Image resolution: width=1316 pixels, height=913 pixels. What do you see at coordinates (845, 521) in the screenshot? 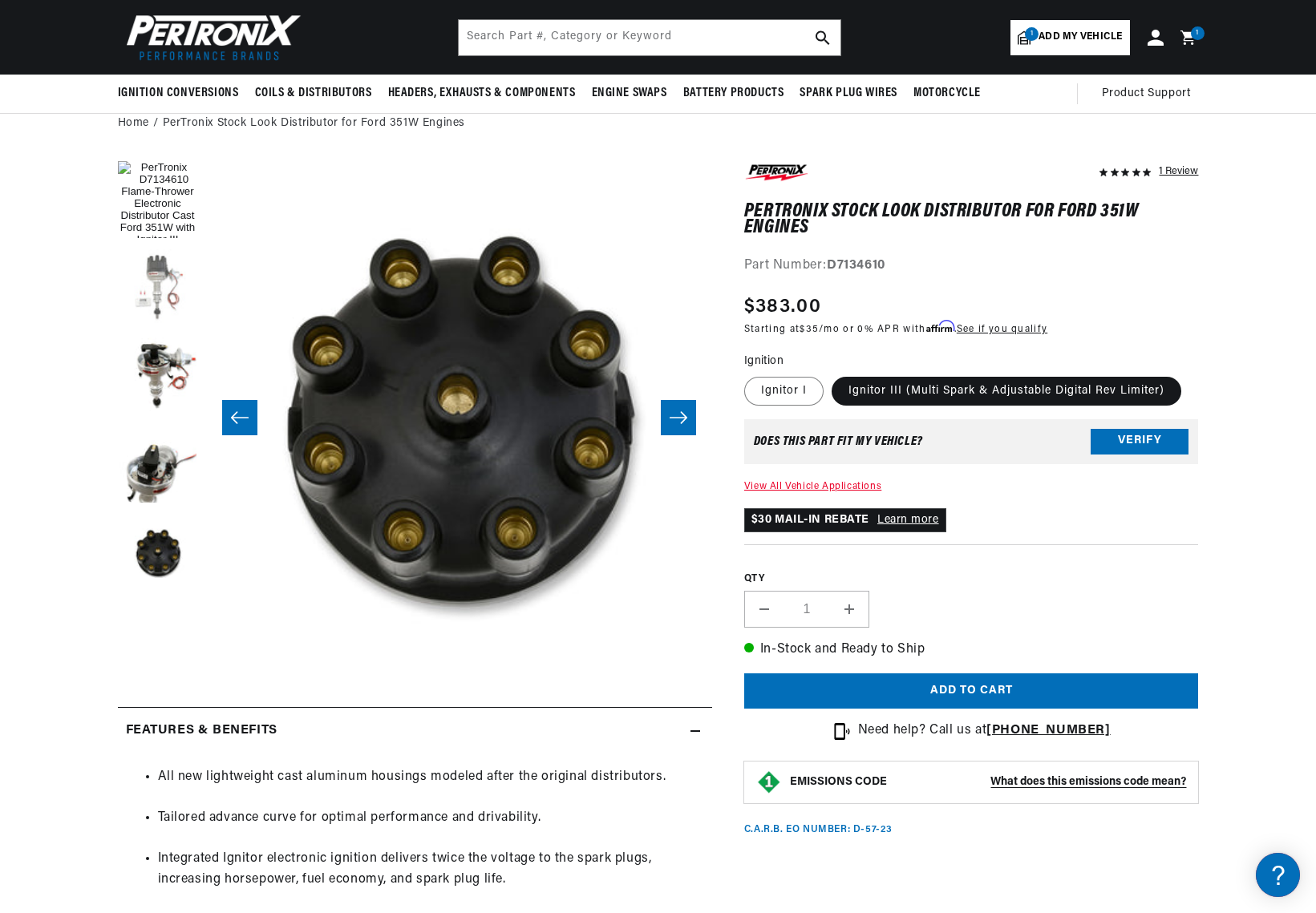
I see `p: $30 MAIL-IN REBATE` at bounding box center [845, 521].